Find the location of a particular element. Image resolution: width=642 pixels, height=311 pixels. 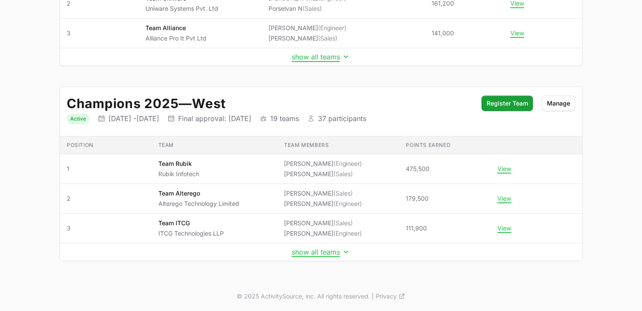

th: Team is located at coordinates (214, 145).